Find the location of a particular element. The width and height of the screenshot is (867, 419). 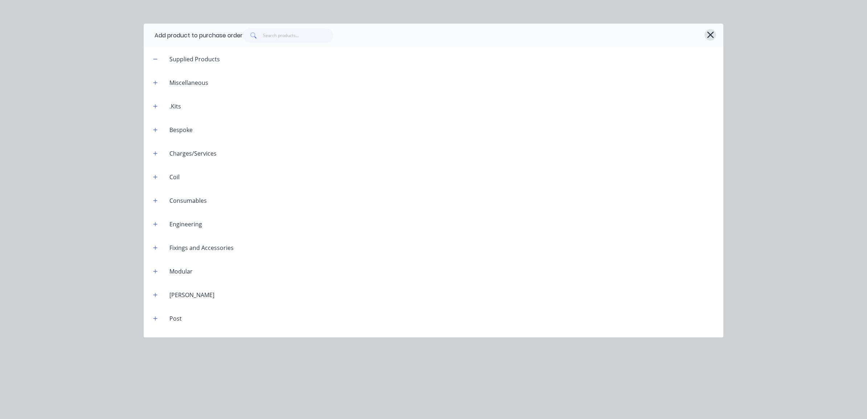

div: Modular is located at coordinates (181, 271).